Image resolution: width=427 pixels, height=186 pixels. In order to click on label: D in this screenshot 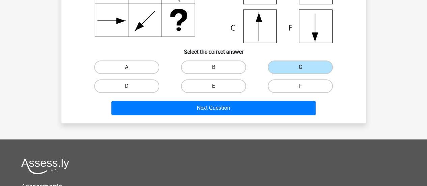, I will do `click(127, 86)`.